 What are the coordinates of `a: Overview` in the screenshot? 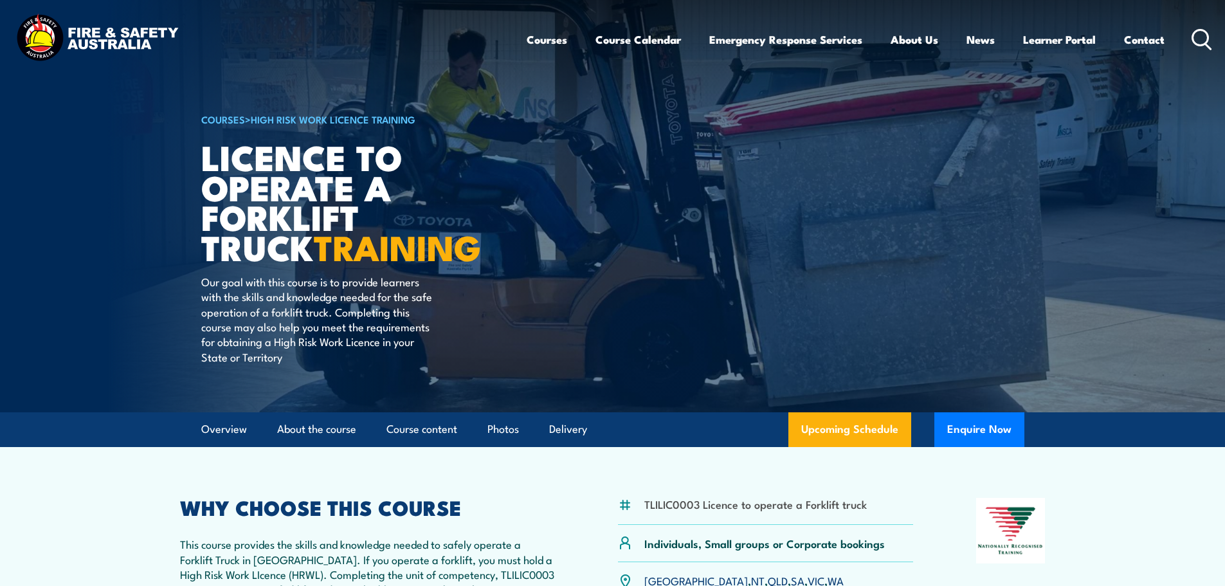 It's located at (224, 429).